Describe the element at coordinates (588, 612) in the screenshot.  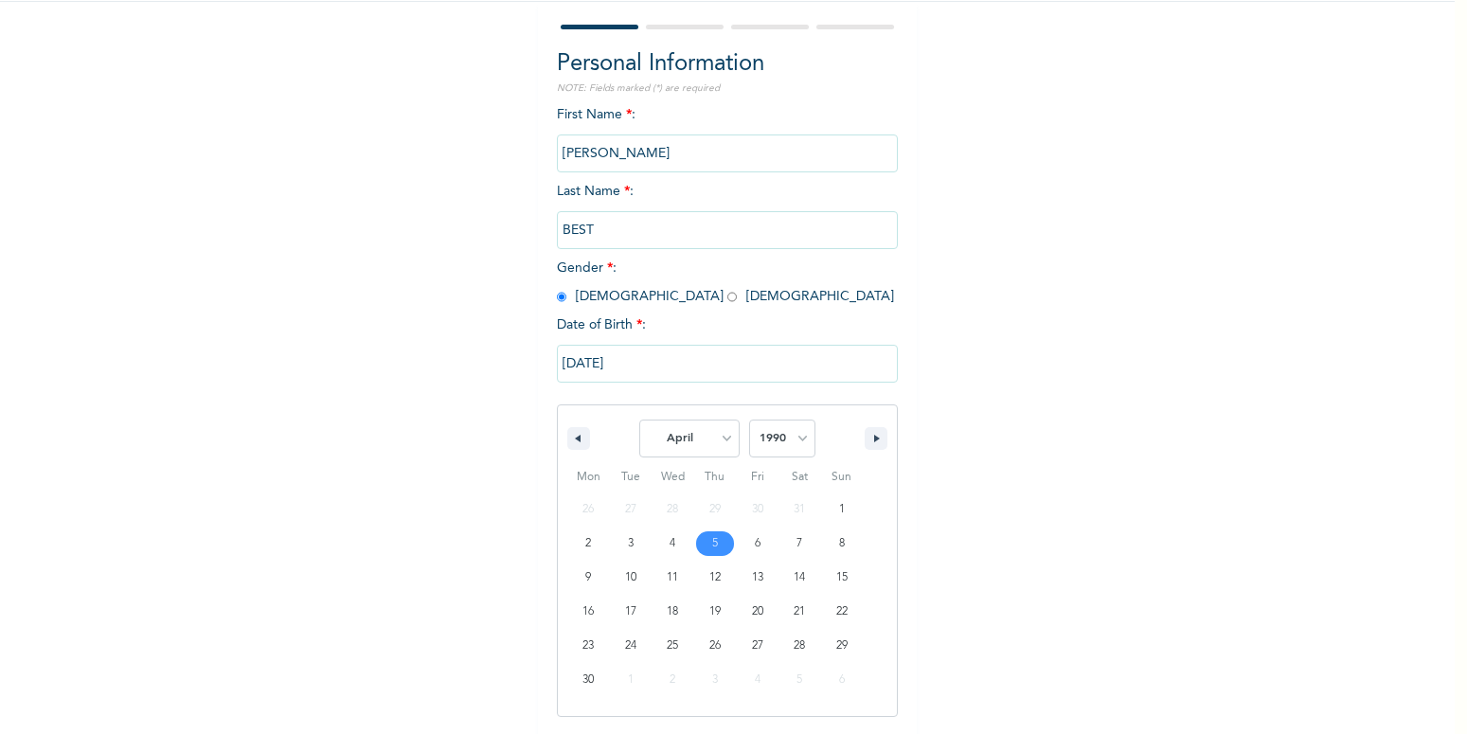
I see `span: 16` at that location.